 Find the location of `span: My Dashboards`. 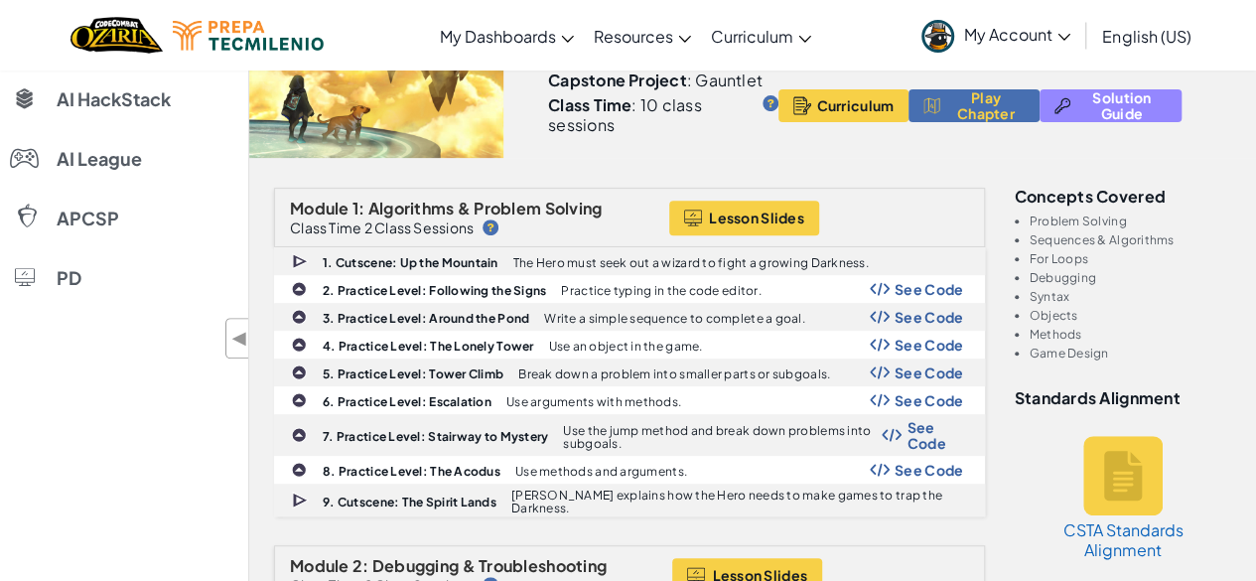

span: My Dashboards is located at coordinates (498, 36).